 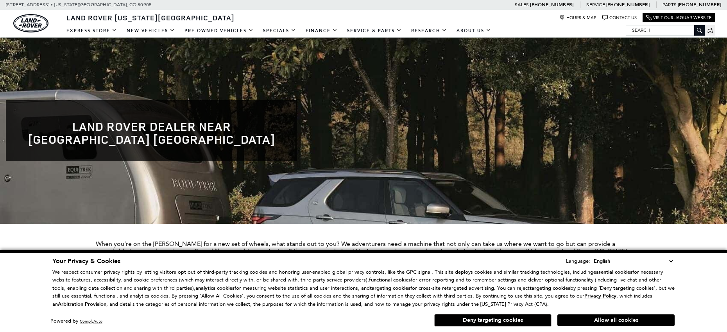 What do you see at coordinates (474, 30) in the screenshot?
I see `a: About Us` at bounding box center [474, 30].